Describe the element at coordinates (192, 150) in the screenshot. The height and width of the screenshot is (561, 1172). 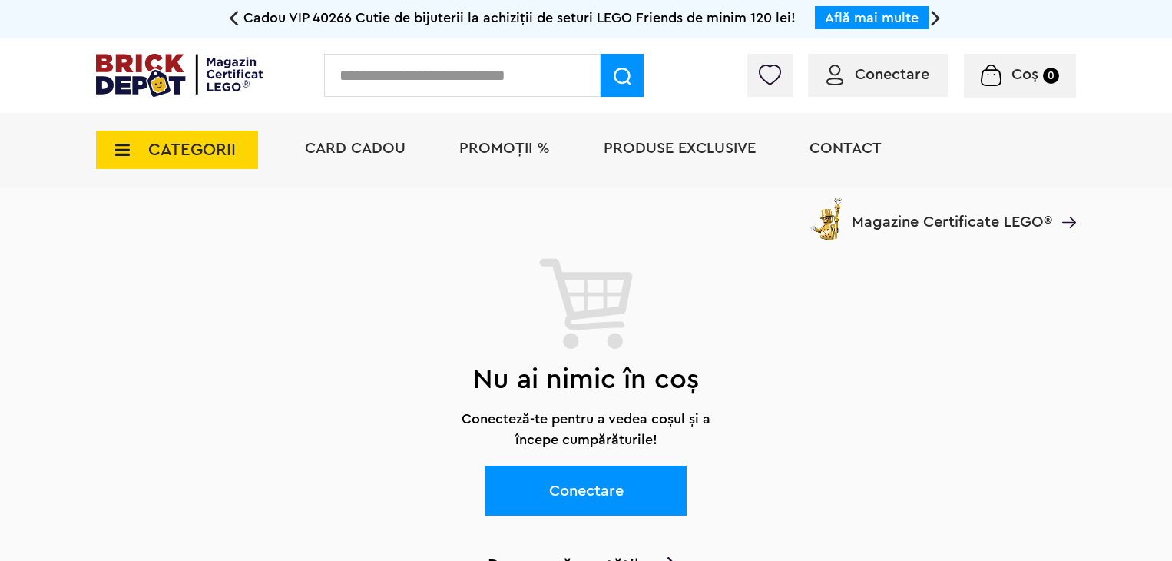
I see `span: CATEGORII` at that location.